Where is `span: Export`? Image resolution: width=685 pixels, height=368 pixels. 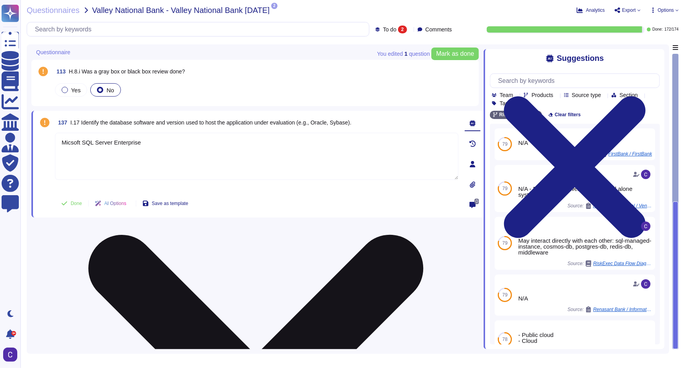 span: Export is located at coordinates (629, 10).